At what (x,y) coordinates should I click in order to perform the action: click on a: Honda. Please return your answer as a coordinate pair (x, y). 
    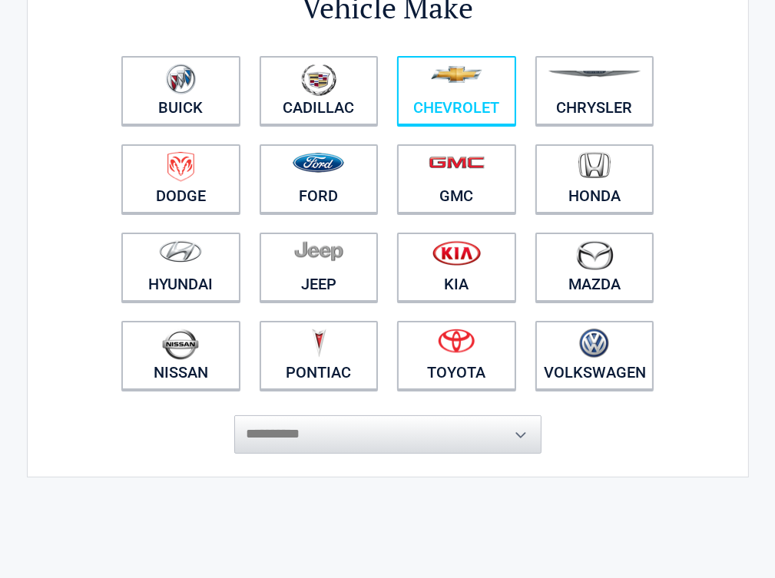
    Looking at the image, I should click on (595, 179).